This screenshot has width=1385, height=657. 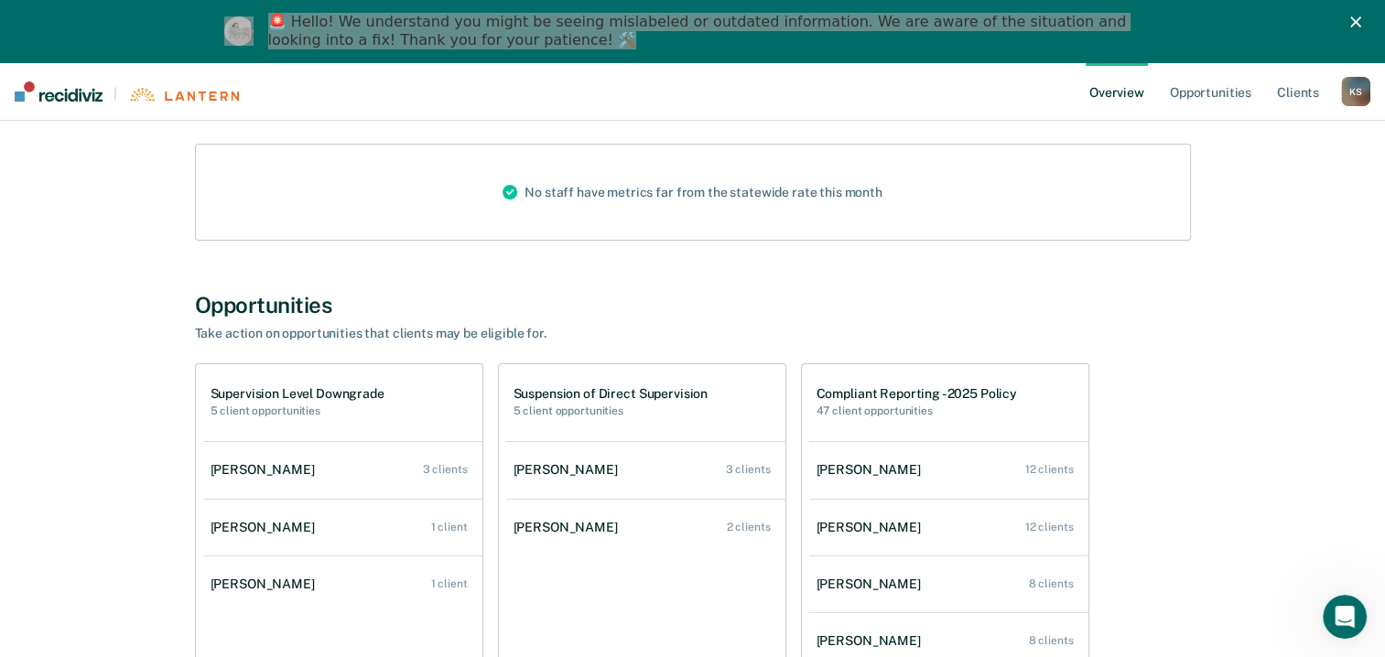 I want to click on div: Opportunities, so click(x=693, y=305).